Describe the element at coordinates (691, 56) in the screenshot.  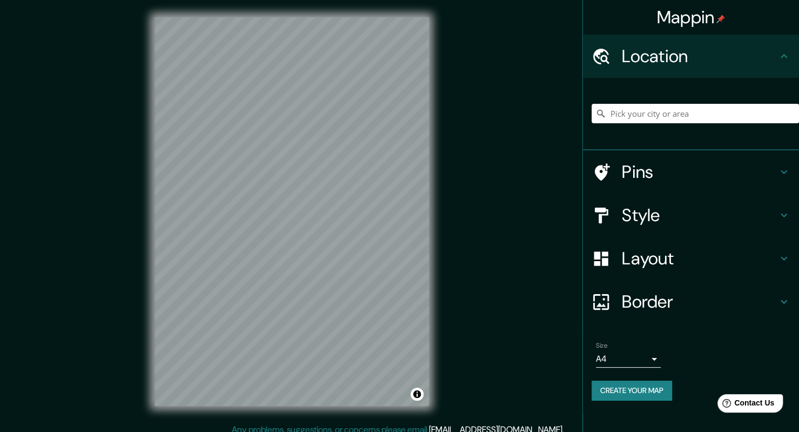
I see `div: Location` at that location.